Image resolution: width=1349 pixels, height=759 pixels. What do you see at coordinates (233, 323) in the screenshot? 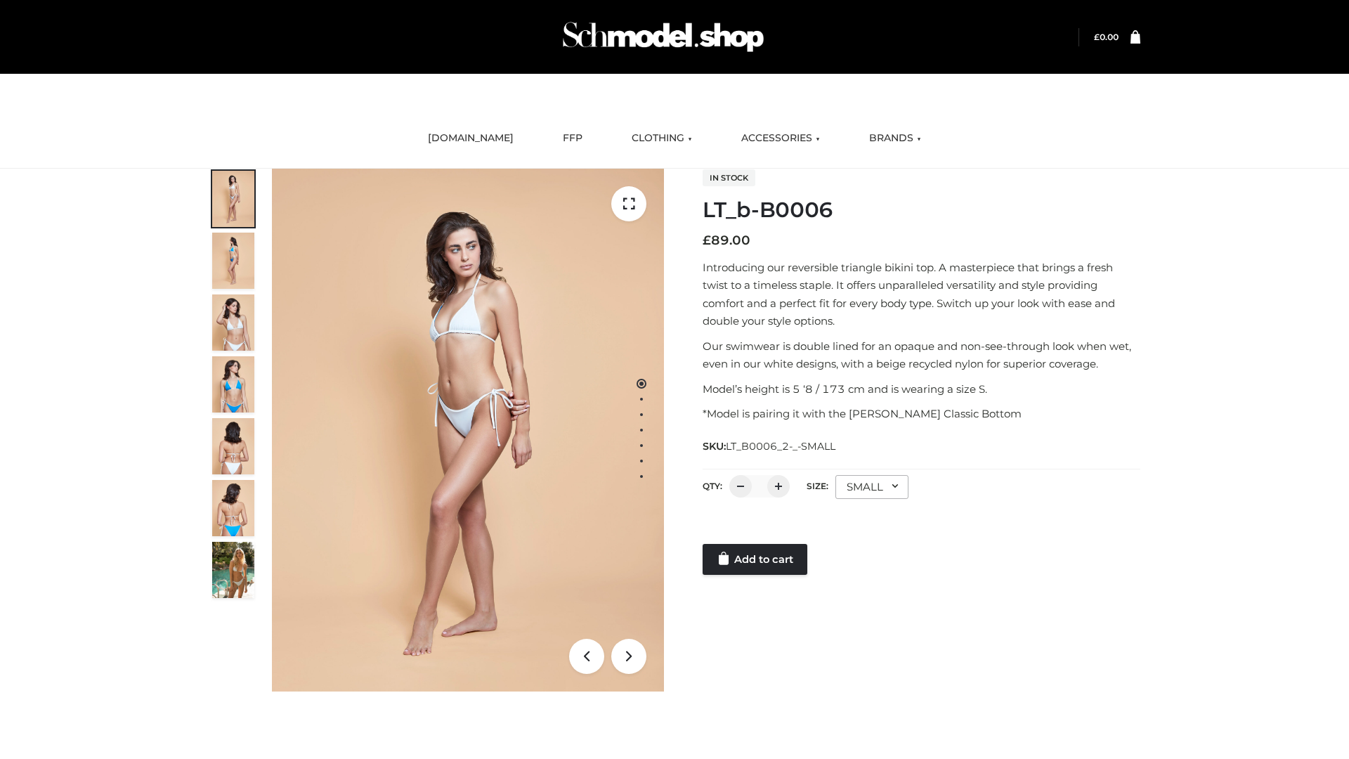
I see `img: ArielClassicBikiniTop_CloudNine_AzureSky_OW114ECO_3-scaled.jpg` at bounding box center [233, 323].